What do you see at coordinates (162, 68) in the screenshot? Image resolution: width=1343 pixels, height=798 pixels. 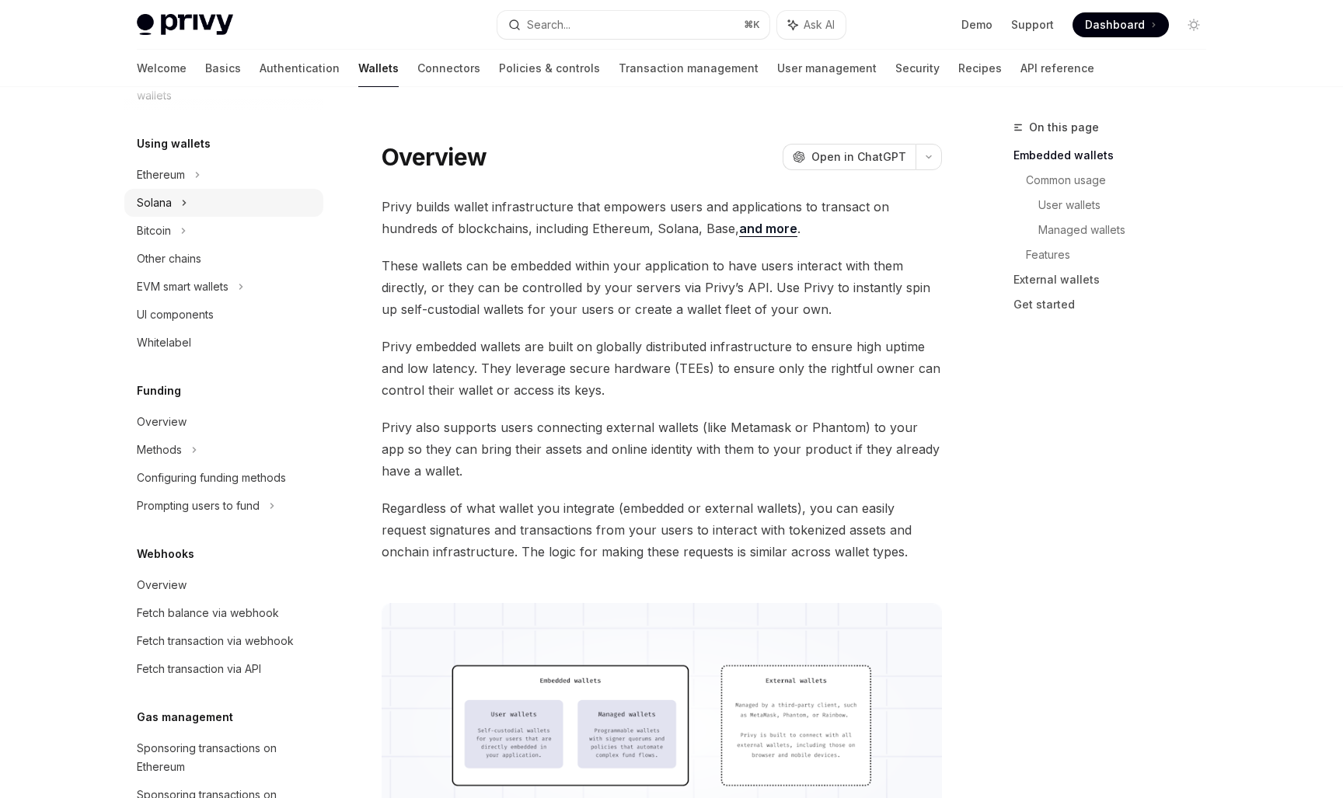 I see `a: Welcome` at bounding box center [162, 68].